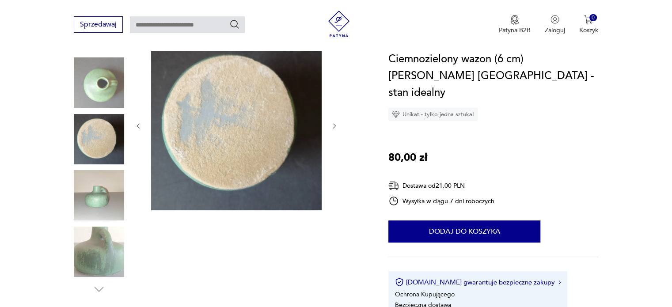 The height and width of the screenshot is (307, 672). What do you see at coordinates (464, 231) in the screenshot?
I see `button: Dodaj do koszyka` at bounding box center [464, 231].